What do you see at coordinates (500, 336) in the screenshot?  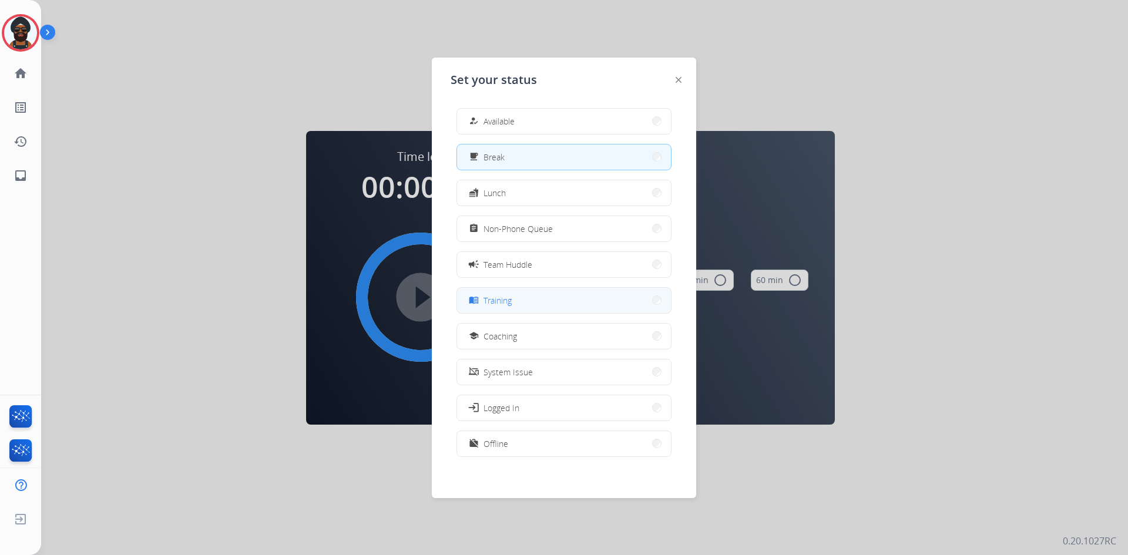 I see `span: Coaching` at bounding box center [500, 336].